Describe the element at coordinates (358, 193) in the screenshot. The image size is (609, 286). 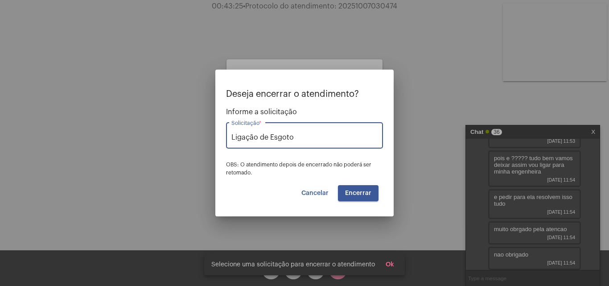
I see `button: Encerrar` at that location.